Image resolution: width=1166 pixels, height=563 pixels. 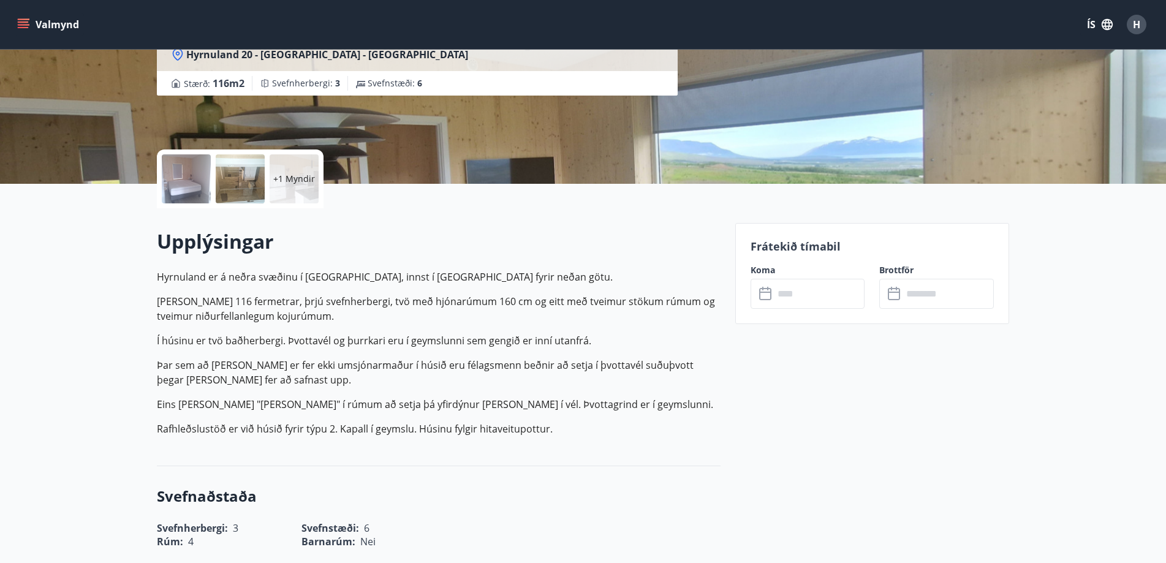 I want to click on span: Stærð :, so click(x=214, y=83).